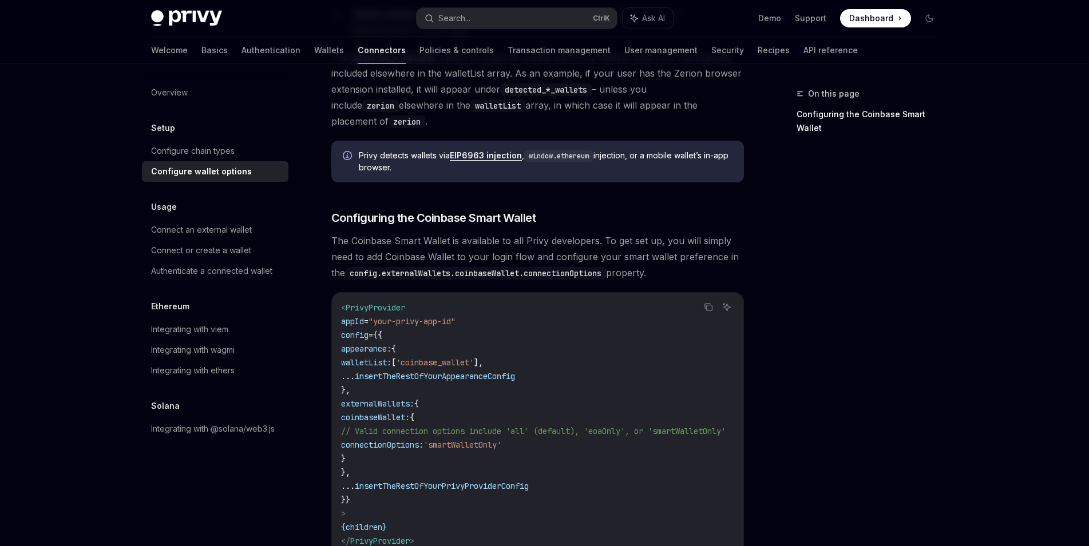 This screenshot has width=1089, height=546. I want to click on a: Support, so click(810, 18).